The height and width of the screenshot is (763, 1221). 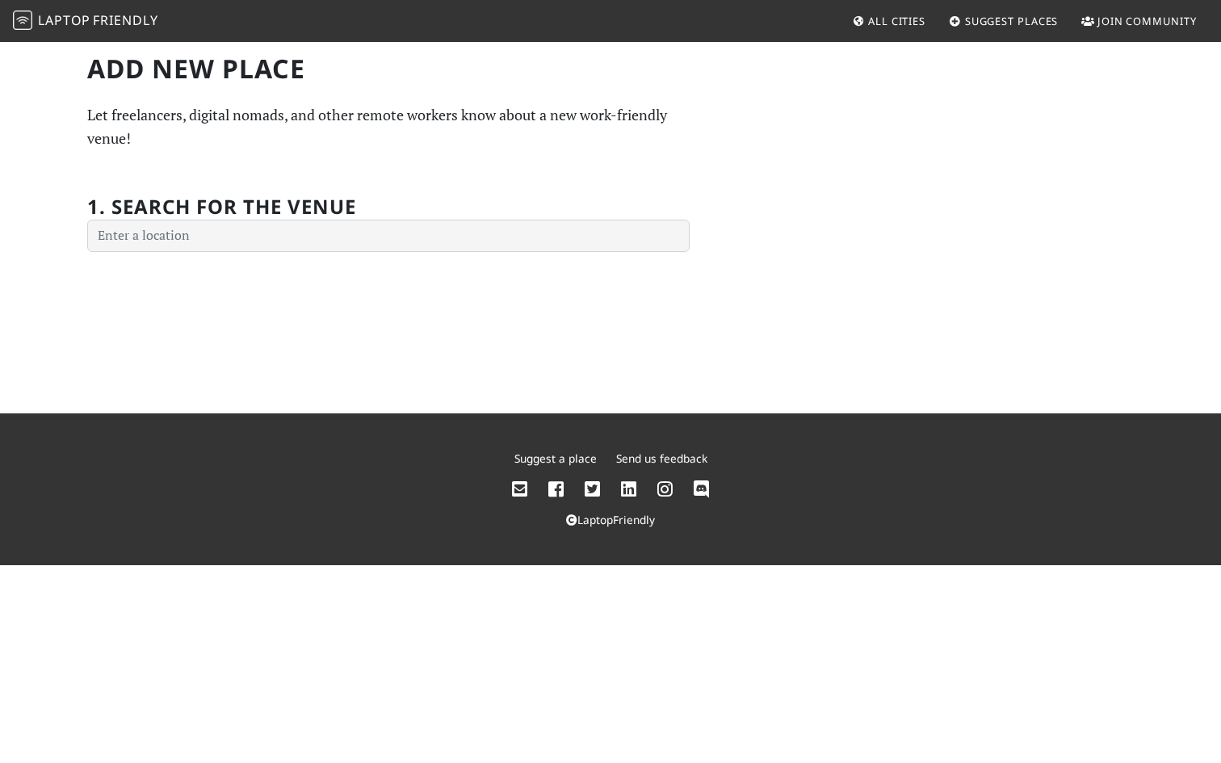 What do you see at coordinates (23, 20) in the screenshot?
I see `img: LaptopFriendly` at bounding box center [23, 20].